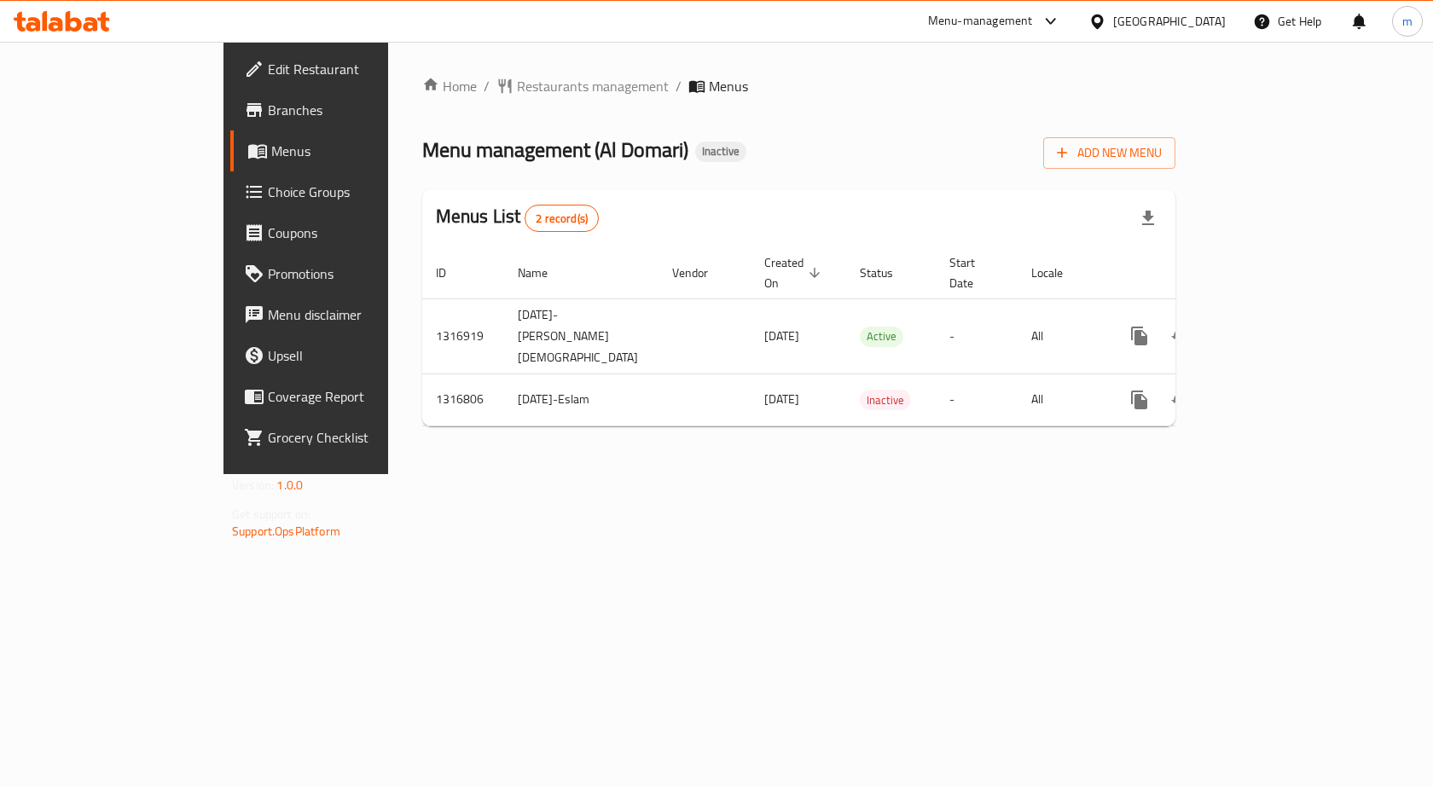  Describe the element at coordinates (346, 356) in the screenshot. I see `a: Upsell` at that location.